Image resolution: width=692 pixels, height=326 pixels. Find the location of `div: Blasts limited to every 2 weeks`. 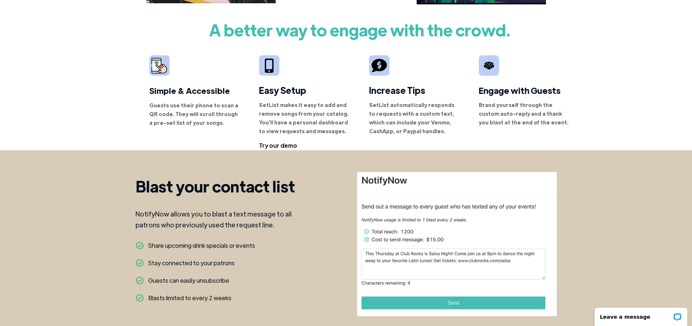

div: Blasts limited to every 2 weeks is located at coordinates (190, 298).